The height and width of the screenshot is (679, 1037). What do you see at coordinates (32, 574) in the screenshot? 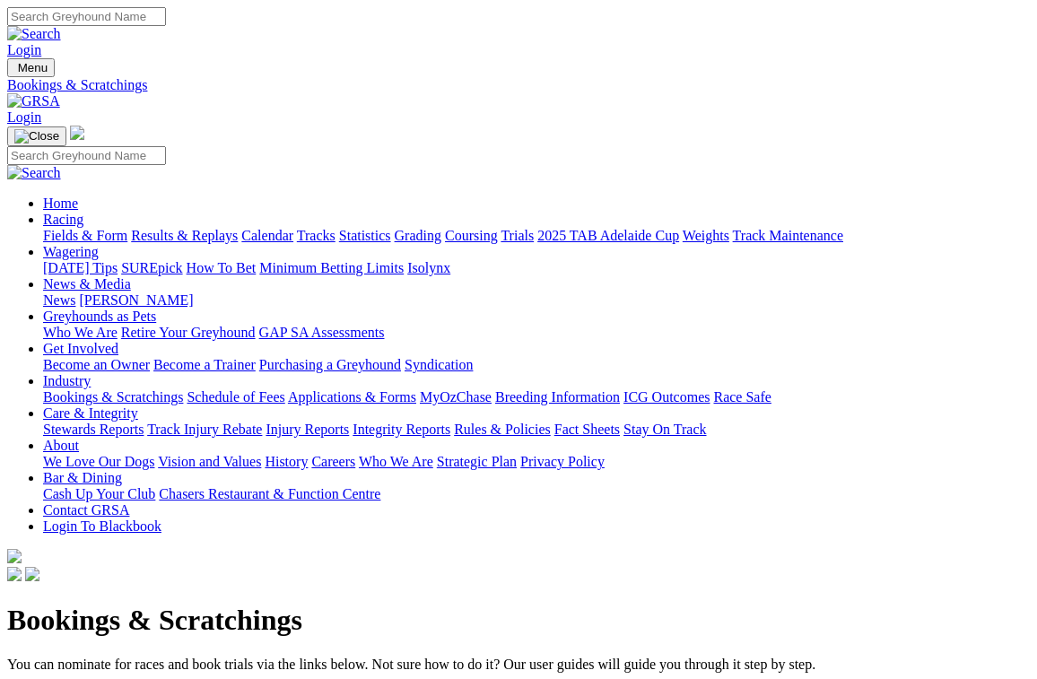
I see `img: twitter.svg` at bounding box center [32, 574].